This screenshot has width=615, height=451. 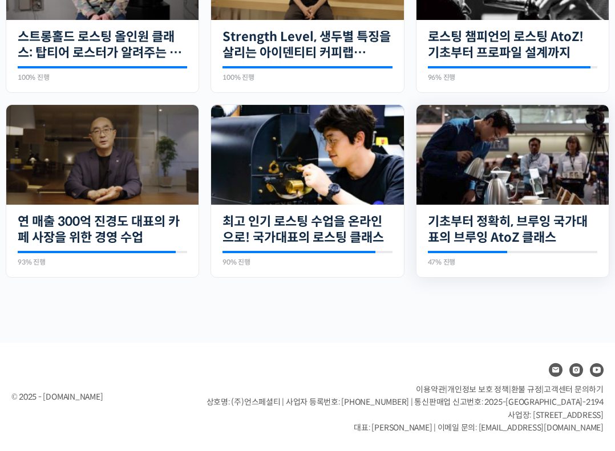 What do you see at coordinates (102, 44) in the screenshot?
I see `a: 스트롱홀드 로스팅 올인원 클래스: 탑티어 로스터가 알려주는 스트롱홀드 A to Z 가이드` at bounding box center [102, 44].